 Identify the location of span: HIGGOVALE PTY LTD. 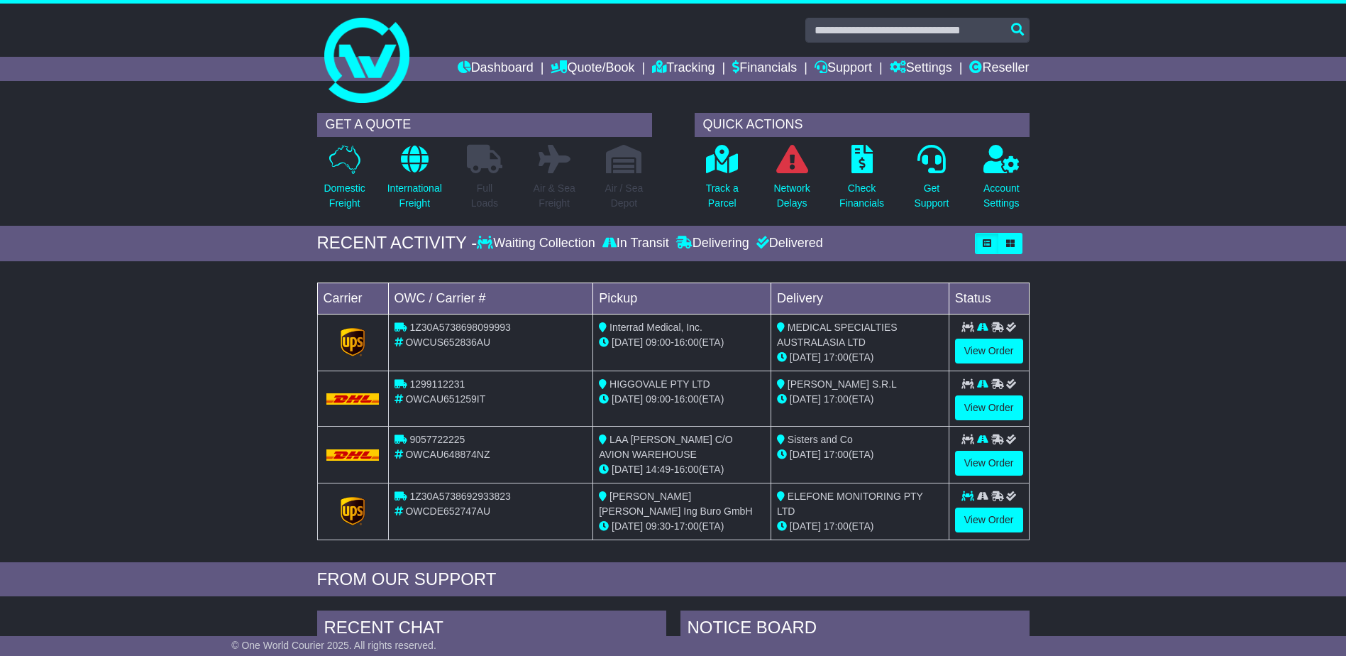
(660, 384).